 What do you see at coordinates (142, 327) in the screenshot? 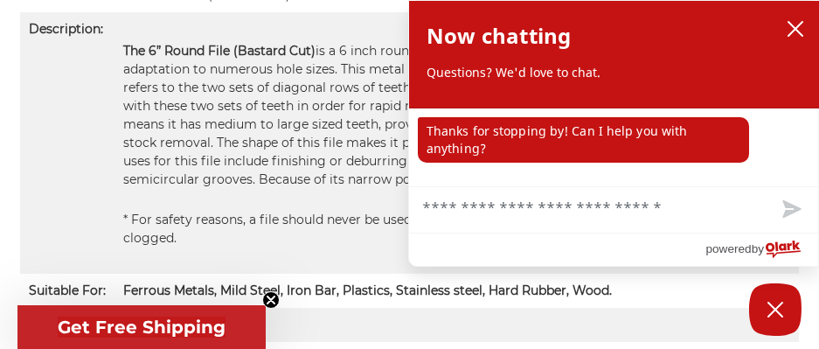
I see `span: Get Free Shipping` at bounding box center [142, 327].